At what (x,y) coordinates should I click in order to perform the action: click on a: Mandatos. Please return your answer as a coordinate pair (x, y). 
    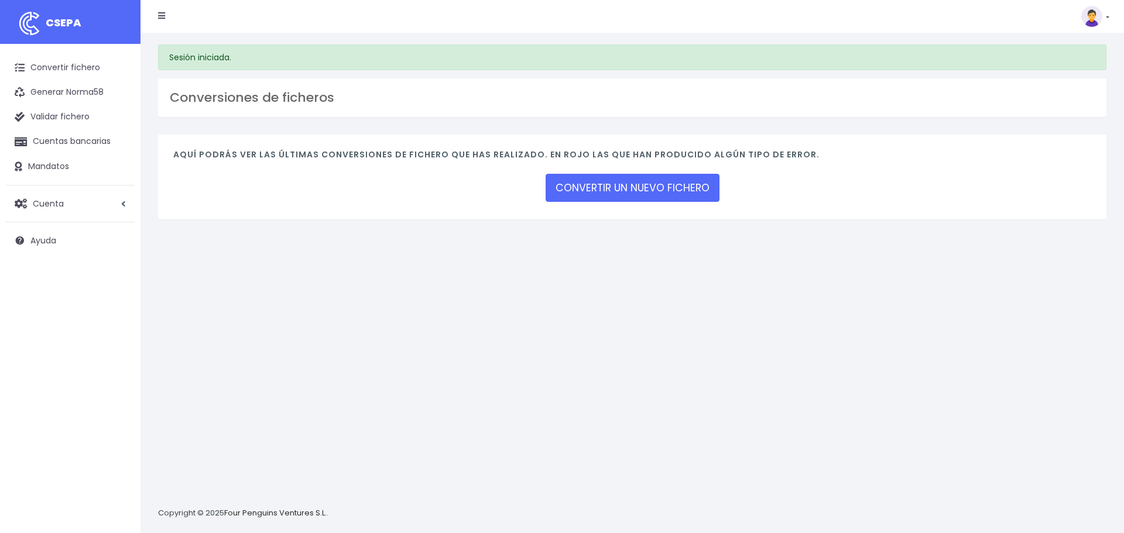
    Looking at the image, I should click on (70, 167).